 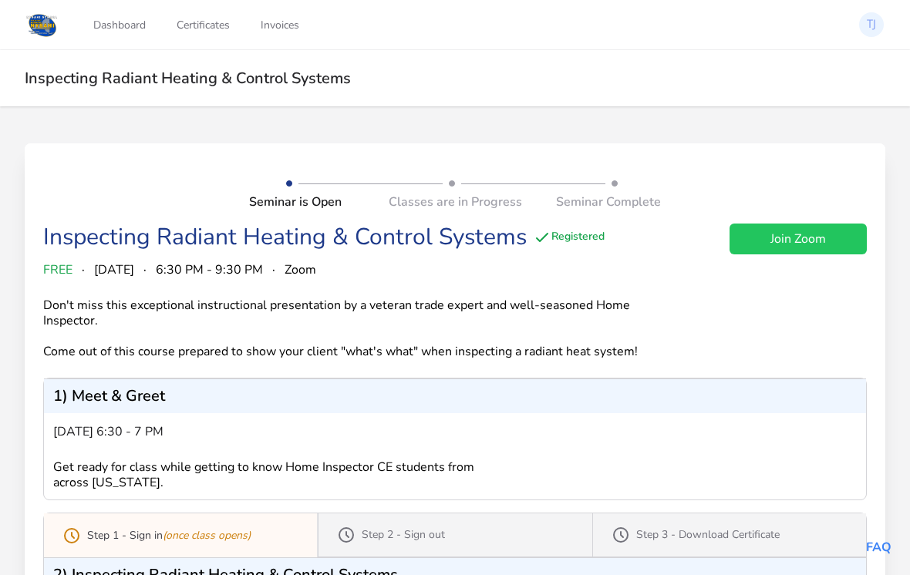 I want to click on a: Step 3 - Download Certificate, so click(x=730, y=535).